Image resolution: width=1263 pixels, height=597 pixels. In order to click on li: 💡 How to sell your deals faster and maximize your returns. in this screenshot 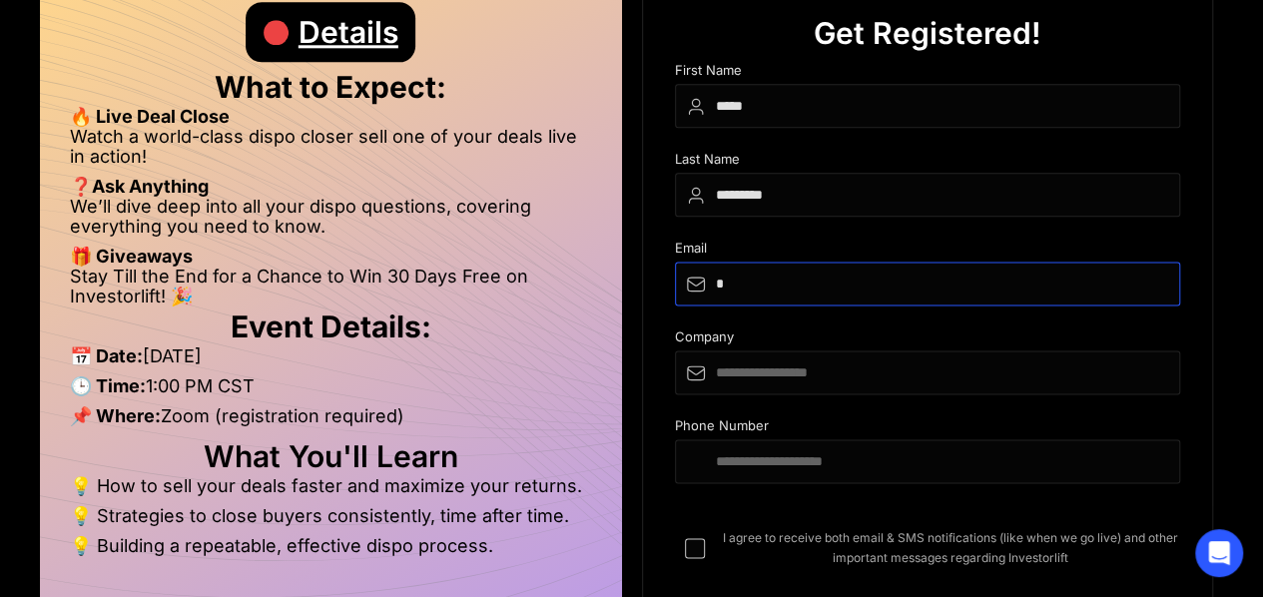, I will do `click(330, 491)`.